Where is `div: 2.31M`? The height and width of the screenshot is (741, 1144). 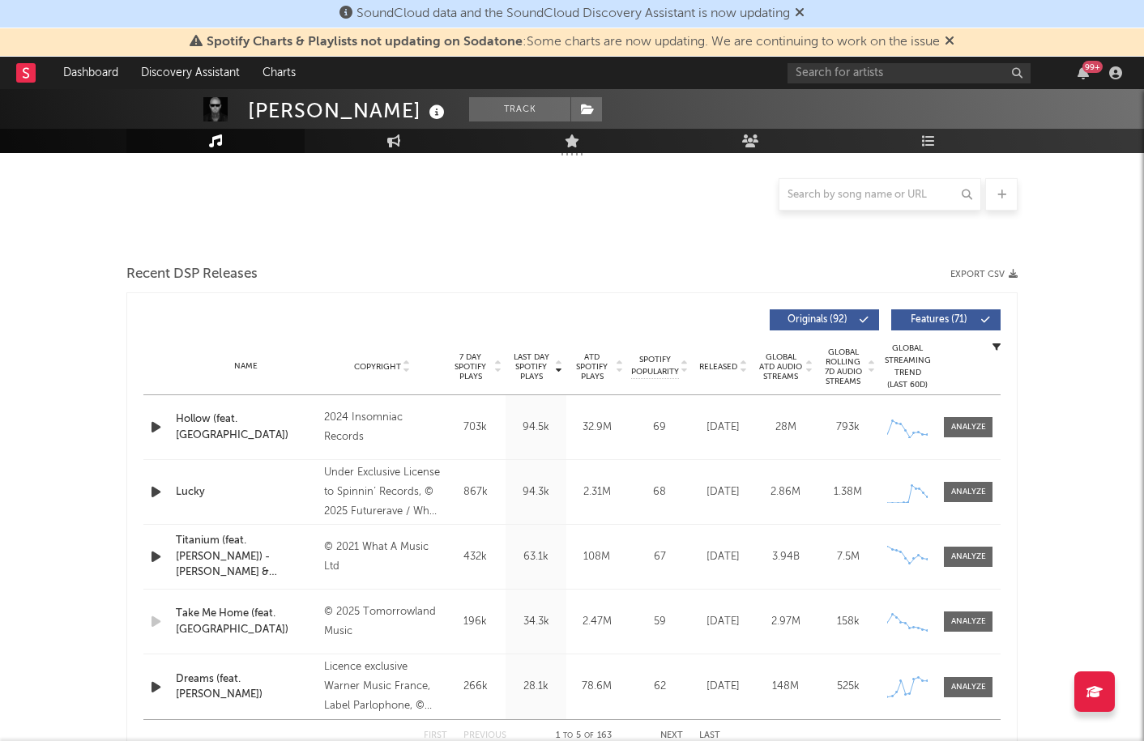 div: 2.31M is located at coordinates (596, 493).